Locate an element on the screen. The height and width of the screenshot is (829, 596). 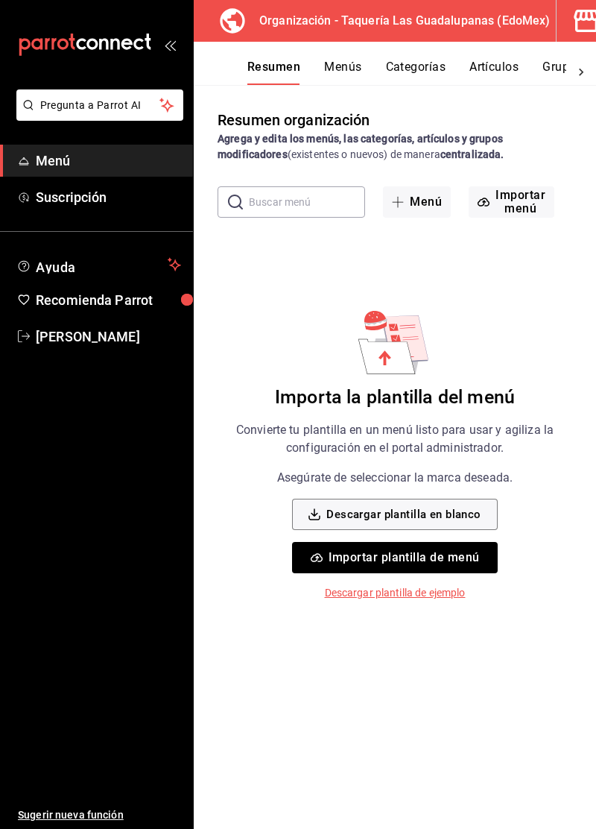
button: open_drawer_menu is located at coordinates (170, 45).